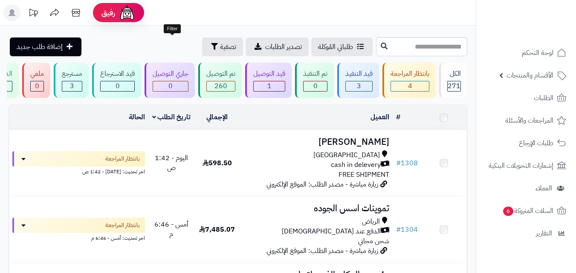 The height and width of the screenshot is (273, 576). I want to click on a: قيد التوصيل 1, so click(268, 80).